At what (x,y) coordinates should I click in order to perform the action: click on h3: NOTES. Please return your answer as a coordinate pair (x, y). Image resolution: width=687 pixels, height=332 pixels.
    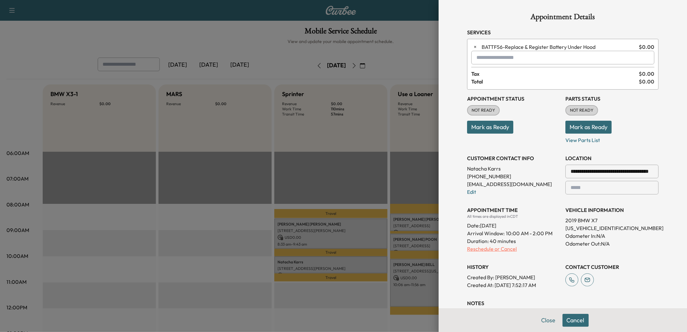
    Looking at the image, I should click on (563, 303).